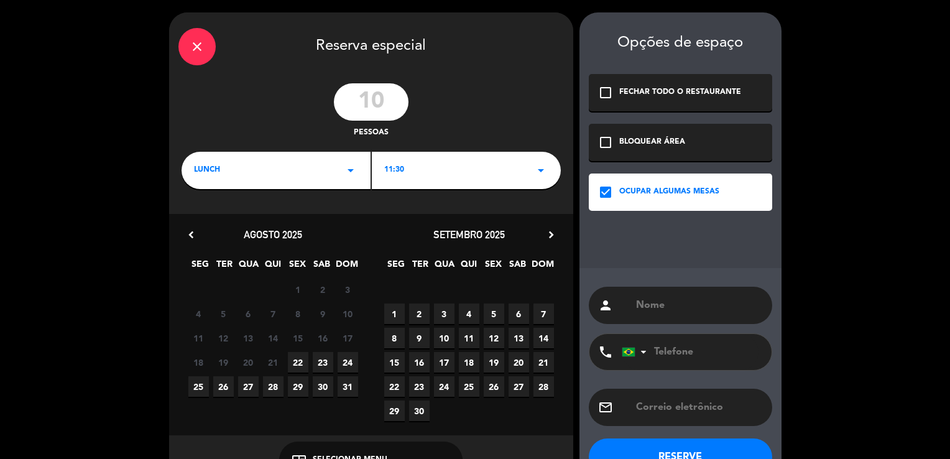 This screenshot has width=950, height=459. What do you see at coordinates (273, 313) in the screenshot?
I see `span: 7` at bounding box center [273, 313].